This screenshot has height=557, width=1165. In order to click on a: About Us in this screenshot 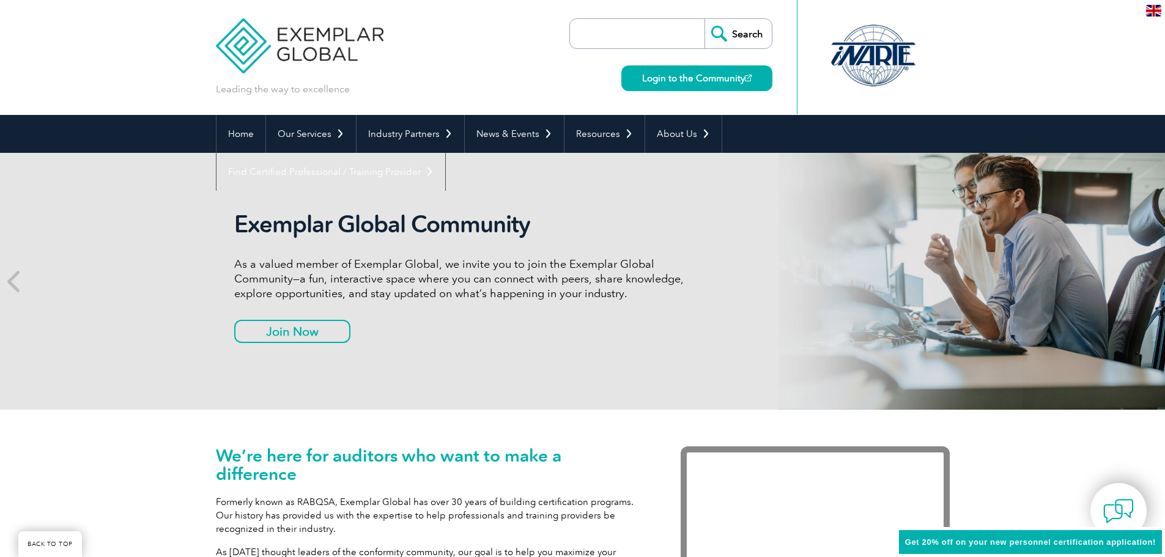, I will do `click(683, 134)`.